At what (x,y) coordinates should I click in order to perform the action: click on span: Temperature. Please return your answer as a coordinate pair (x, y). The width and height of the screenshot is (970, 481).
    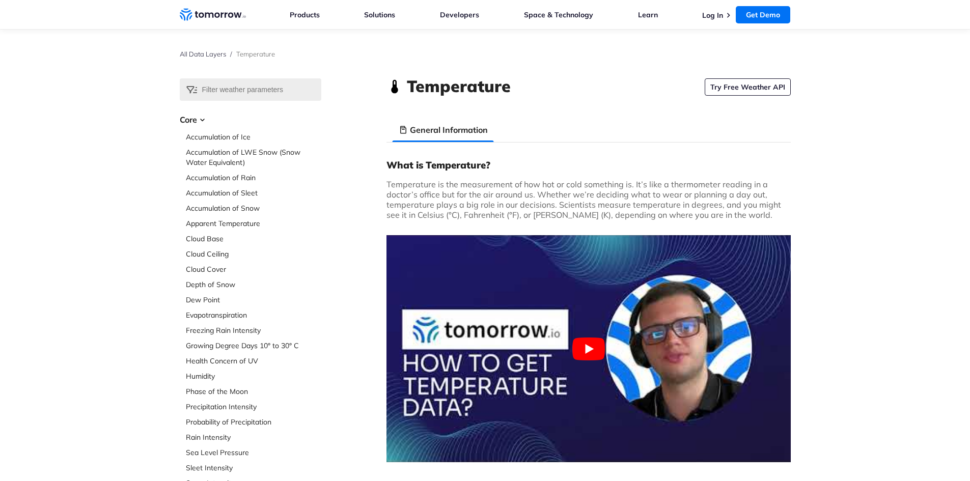
    Looking at the image, I should click on (256, 54).